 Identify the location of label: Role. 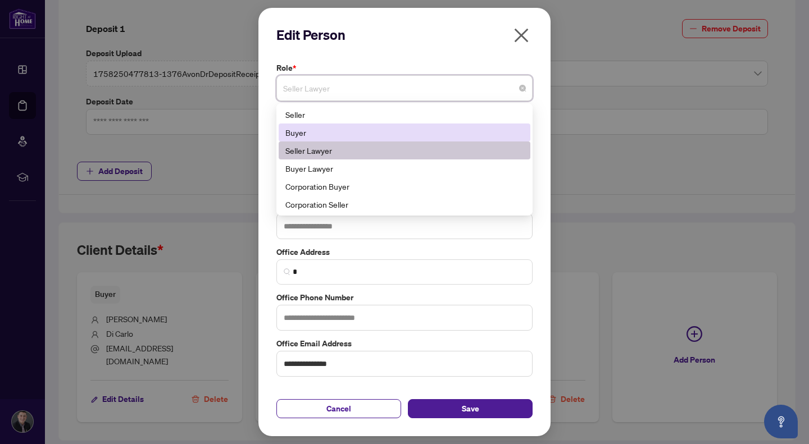
(404, 68).